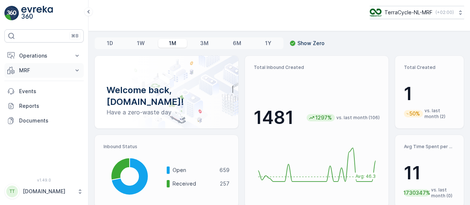 The width and height of the screenshot is (470, 205). I want to click on a: Reports, so click(44, 106).